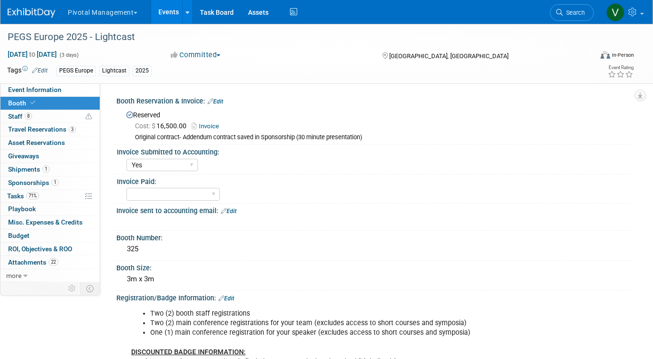 This screenshot has height=359, width=653. I want to click on span: Shipments, so click(29, 169).